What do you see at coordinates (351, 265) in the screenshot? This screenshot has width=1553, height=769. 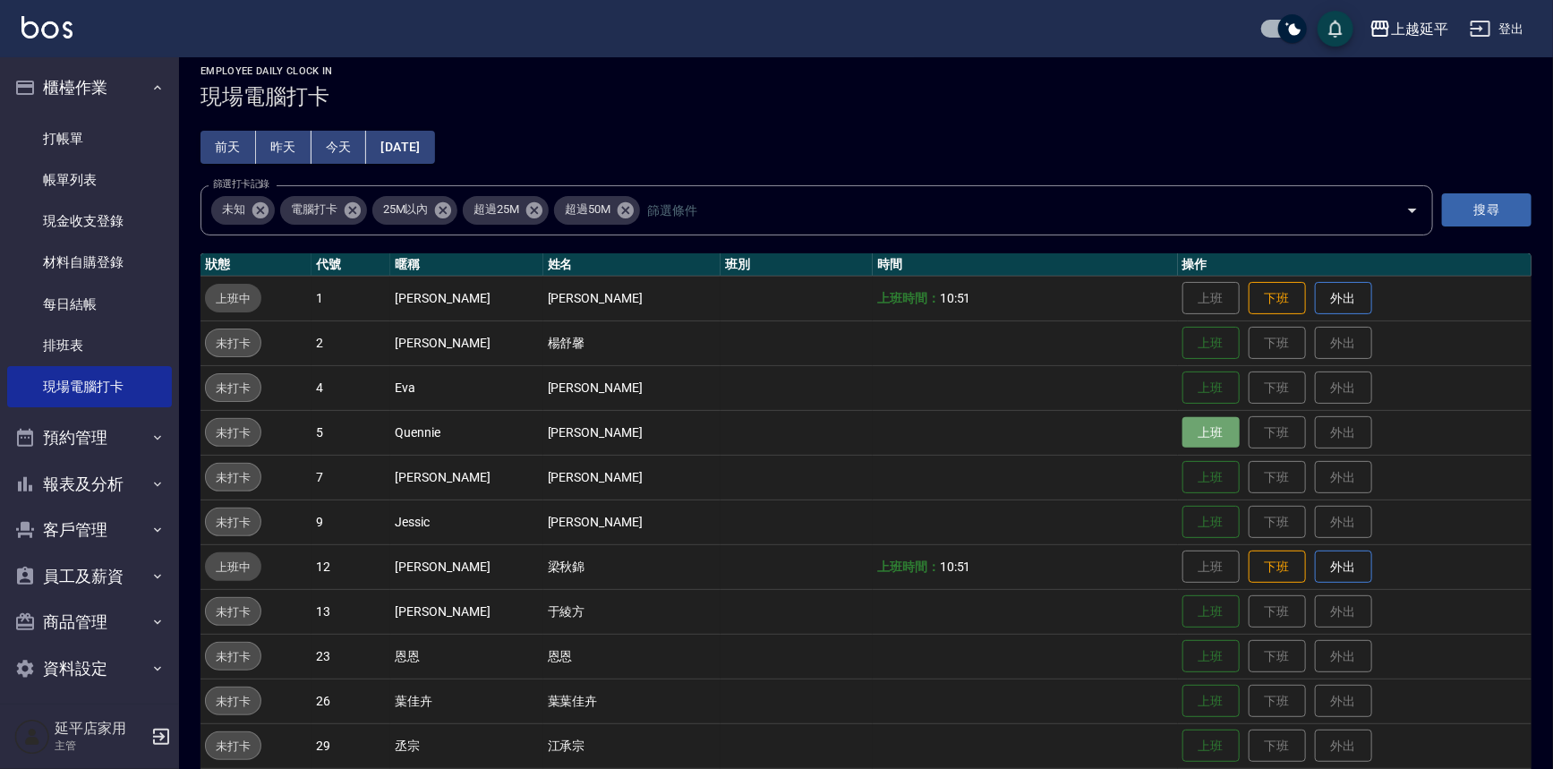 I see `th: 代號` at bounding box center [351, 265].